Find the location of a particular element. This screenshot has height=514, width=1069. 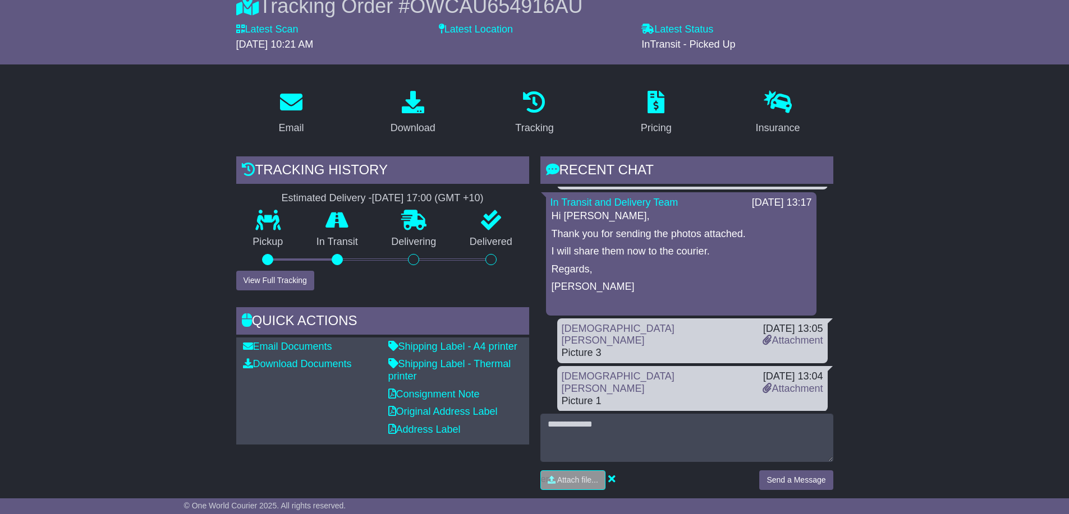

p: Thank you for sending the photos attached. is located at coordinates (681, 234).